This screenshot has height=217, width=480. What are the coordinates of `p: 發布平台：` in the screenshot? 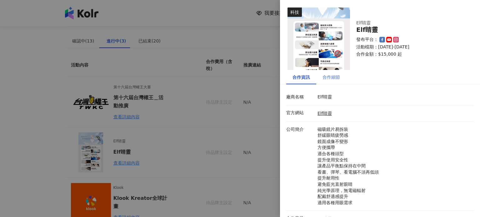 It's located at (367, 40).